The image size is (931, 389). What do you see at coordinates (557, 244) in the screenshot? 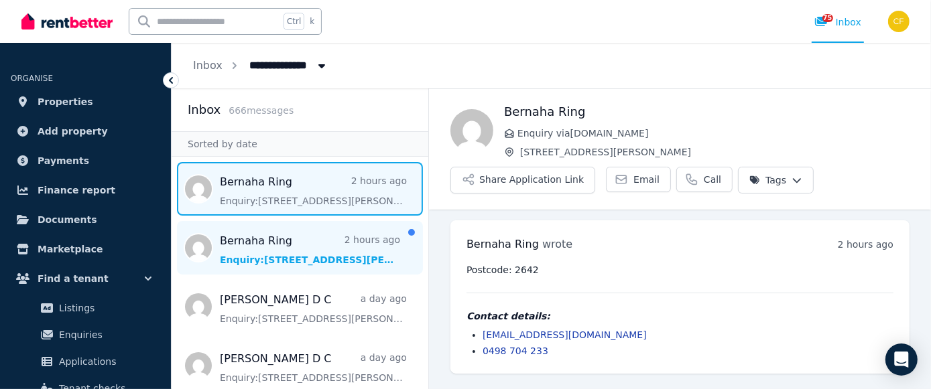
I see `span: wrote` at bounding box center [557, 244].